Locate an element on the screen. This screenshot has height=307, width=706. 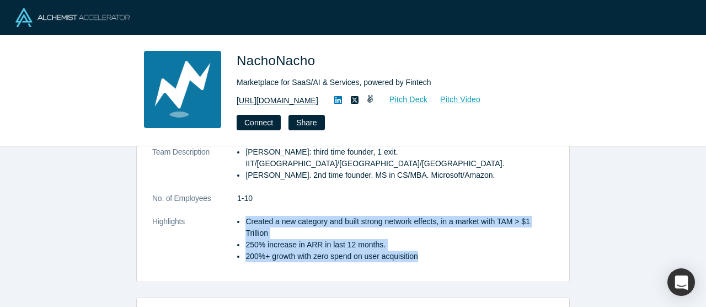
span: NachoNacho is located at coordinates (277, 60).